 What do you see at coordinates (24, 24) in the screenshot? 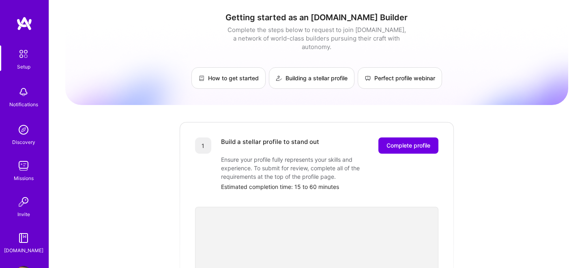
I see `img: logo` at bounding box center [24, 24].